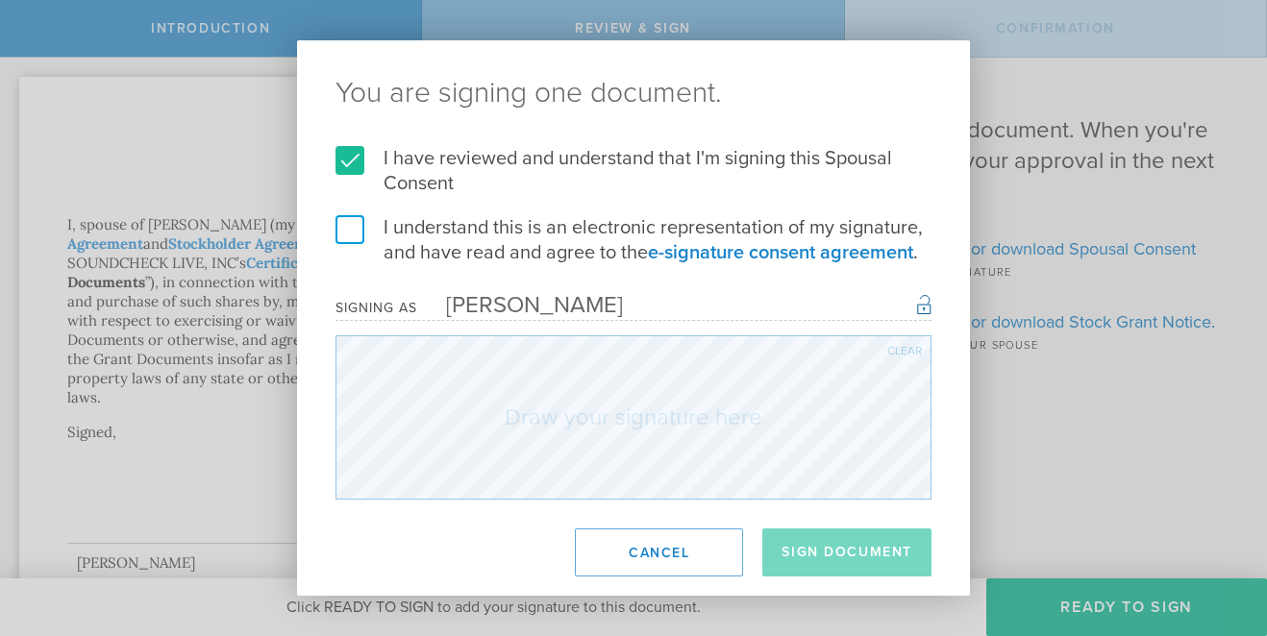  I want to click on a: e-signature consent agreement, so click(780, 253).